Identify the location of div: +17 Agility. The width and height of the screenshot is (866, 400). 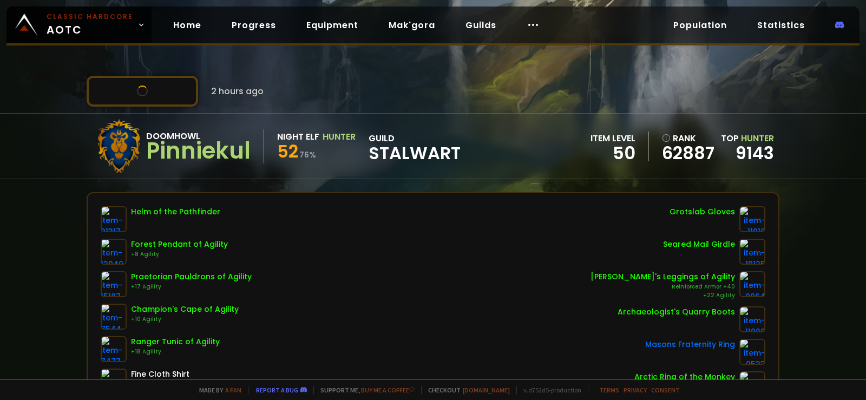
(191, 287).